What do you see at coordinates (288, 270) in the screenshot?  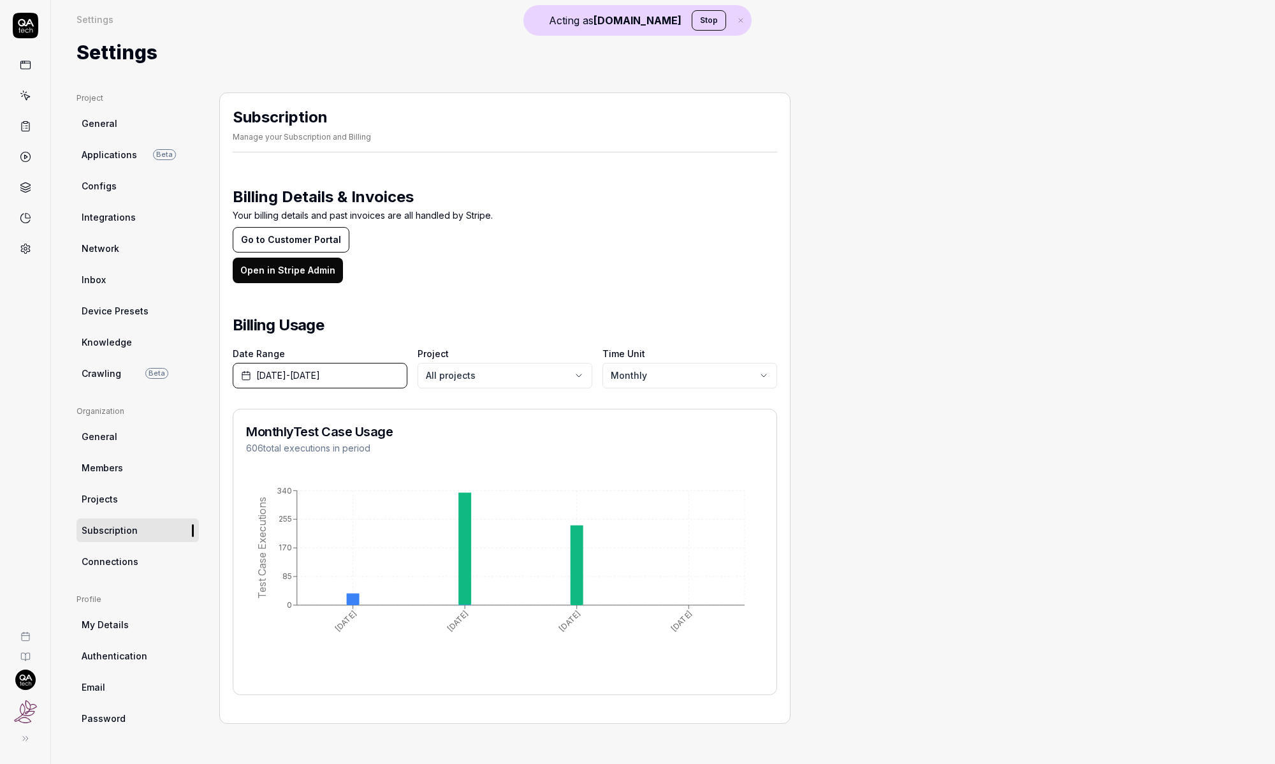 I see `button: Open in Stripe Admin` at bounding box center [288, 270].